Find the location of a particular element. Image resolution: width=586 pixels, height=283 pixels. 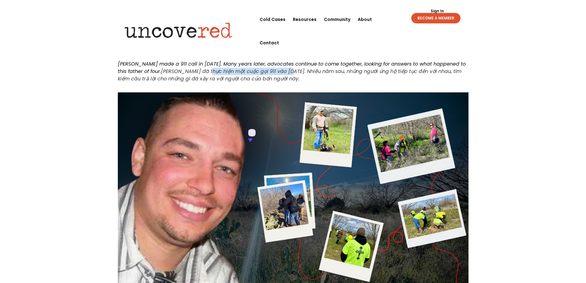

a: Sign In is located at coordinates (437, 11).